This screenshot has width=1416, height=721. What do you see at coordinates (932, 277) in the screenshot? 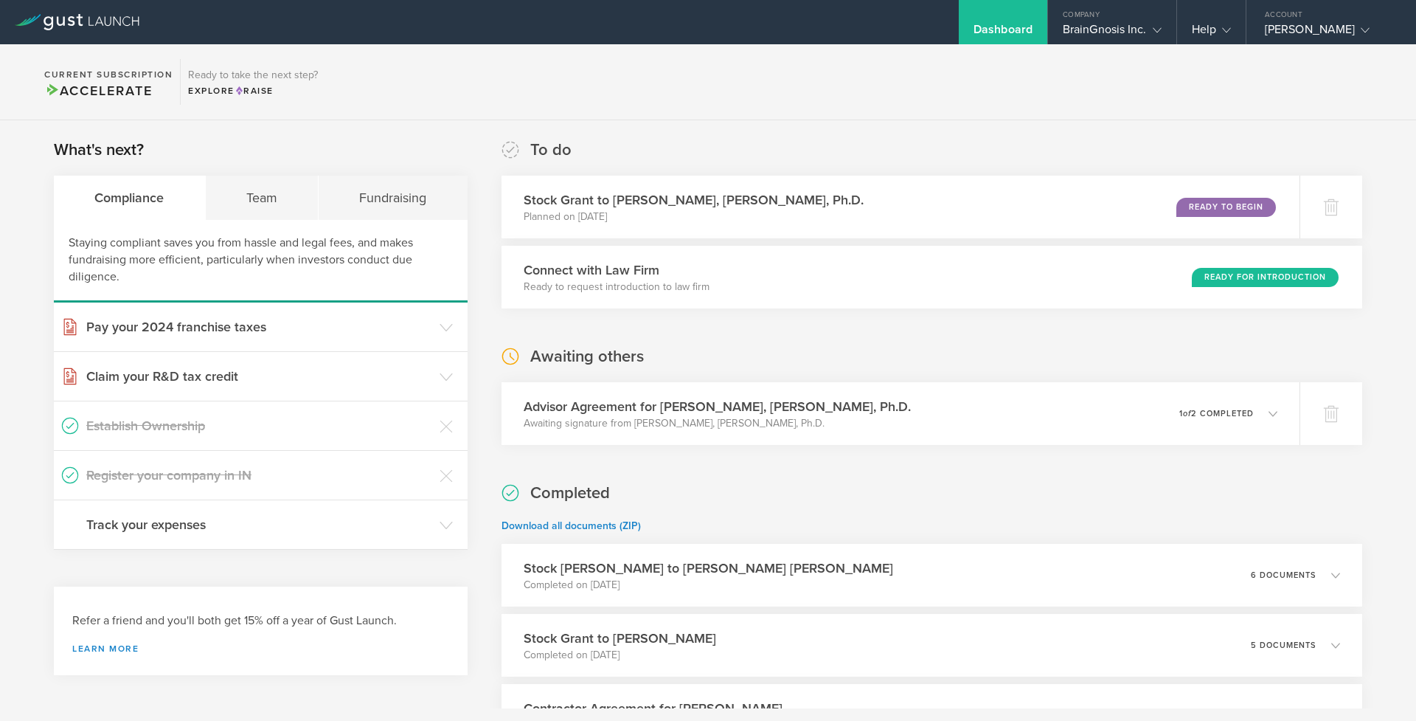
I see `div: Connect with Law FirmReady to request introduction to law firmReady for Introduction` at bounding box center [932, 277].